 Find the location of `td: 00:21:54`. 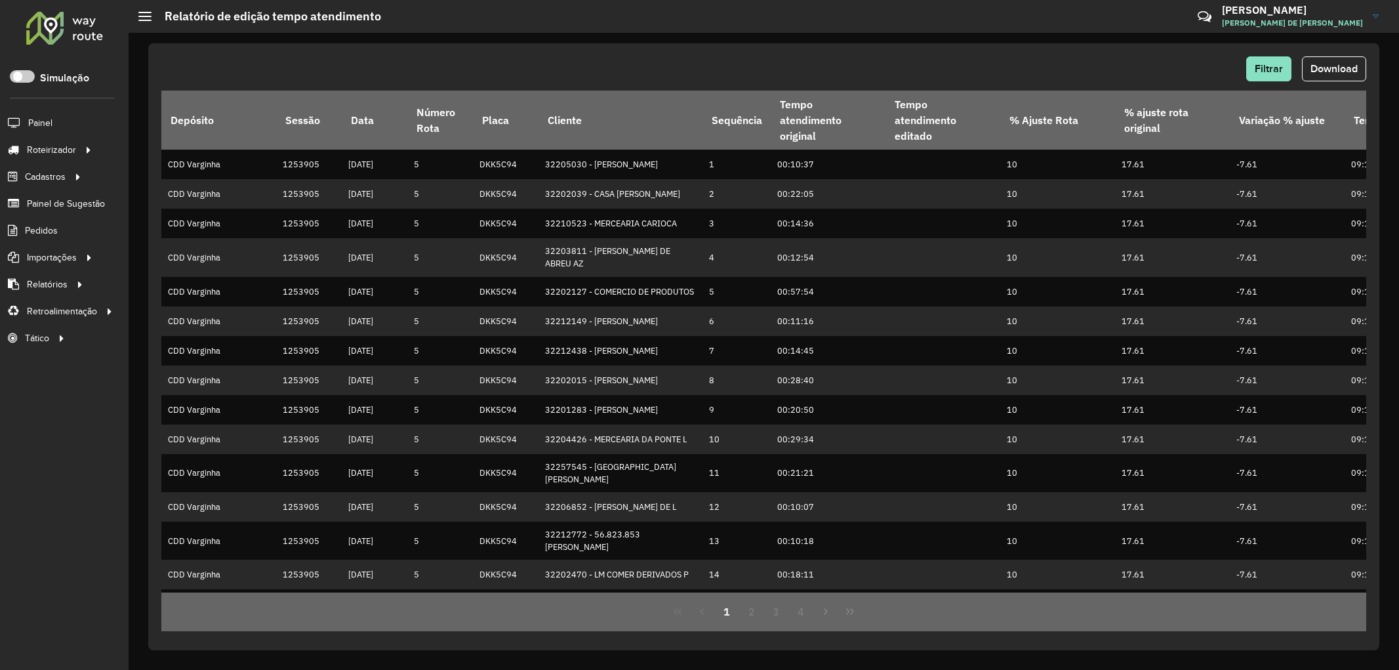

td: 00:21:54 is located at coordinates (828, 603).